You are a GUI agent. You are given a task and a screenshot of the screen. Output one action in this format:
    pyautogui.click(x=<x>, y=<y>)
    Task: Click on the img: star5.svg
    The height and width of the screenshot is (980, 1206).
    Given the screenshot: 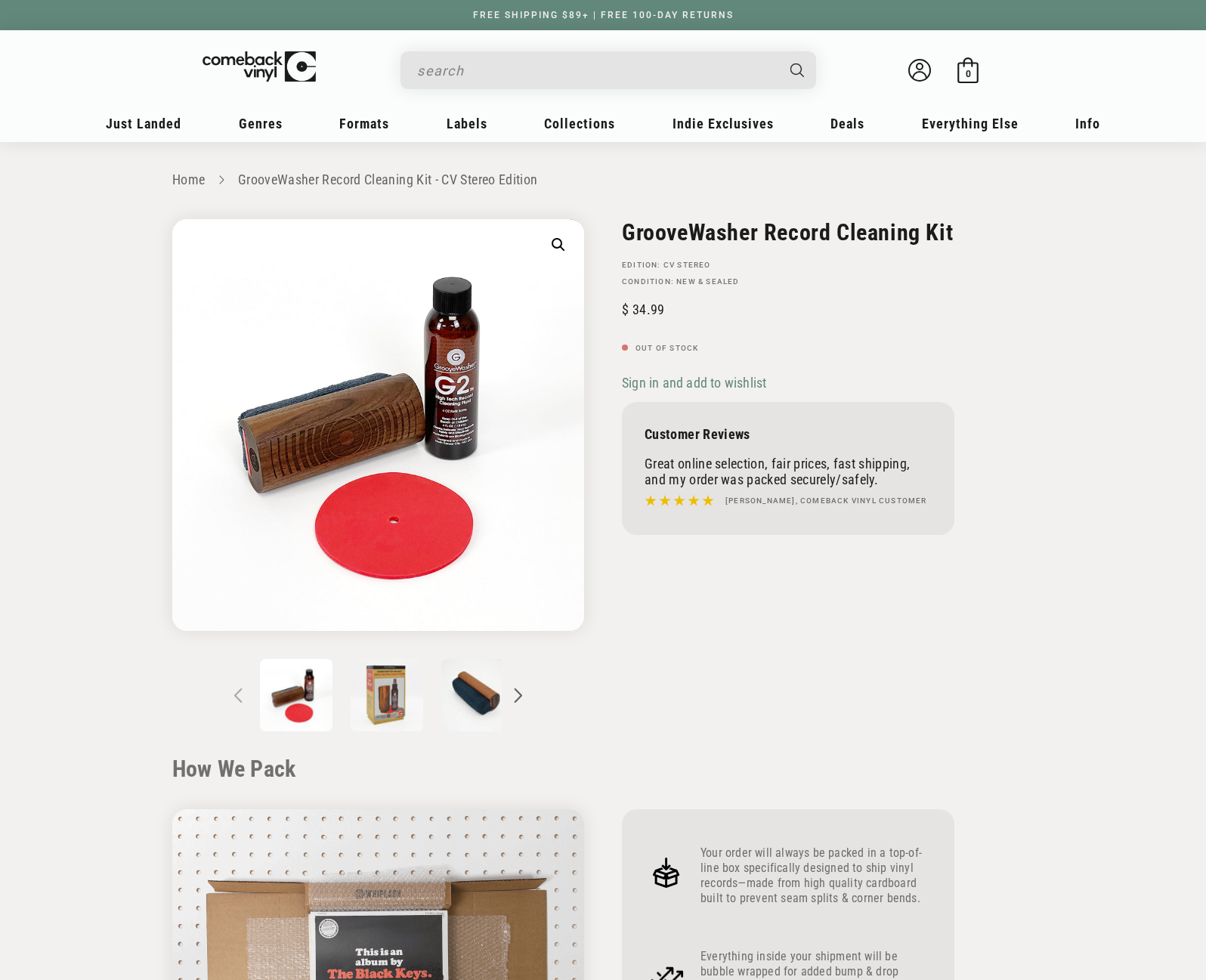 What is the action you would take?
    pyautogui.click(x=680, y=501)
    